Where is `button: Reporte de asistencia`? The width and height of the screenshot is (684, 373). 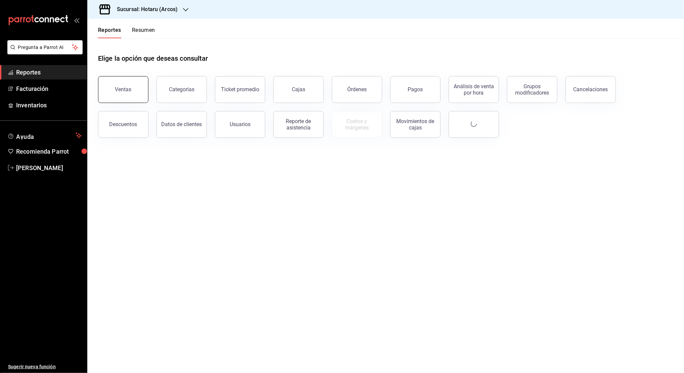
button: Reporte de asistencia is located at coordinates (298, 124).